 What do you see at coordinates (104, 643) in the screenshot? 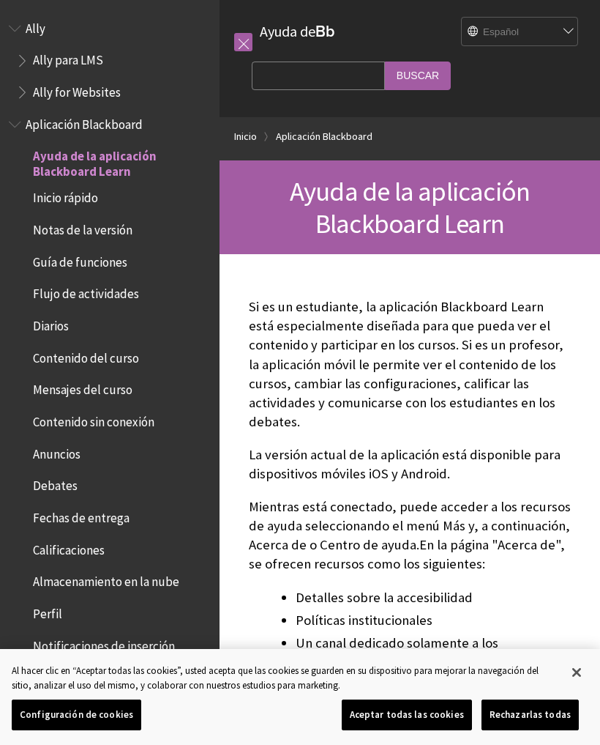
I see `span: Notificaciones de inserción` at bounding box center [104, 643].